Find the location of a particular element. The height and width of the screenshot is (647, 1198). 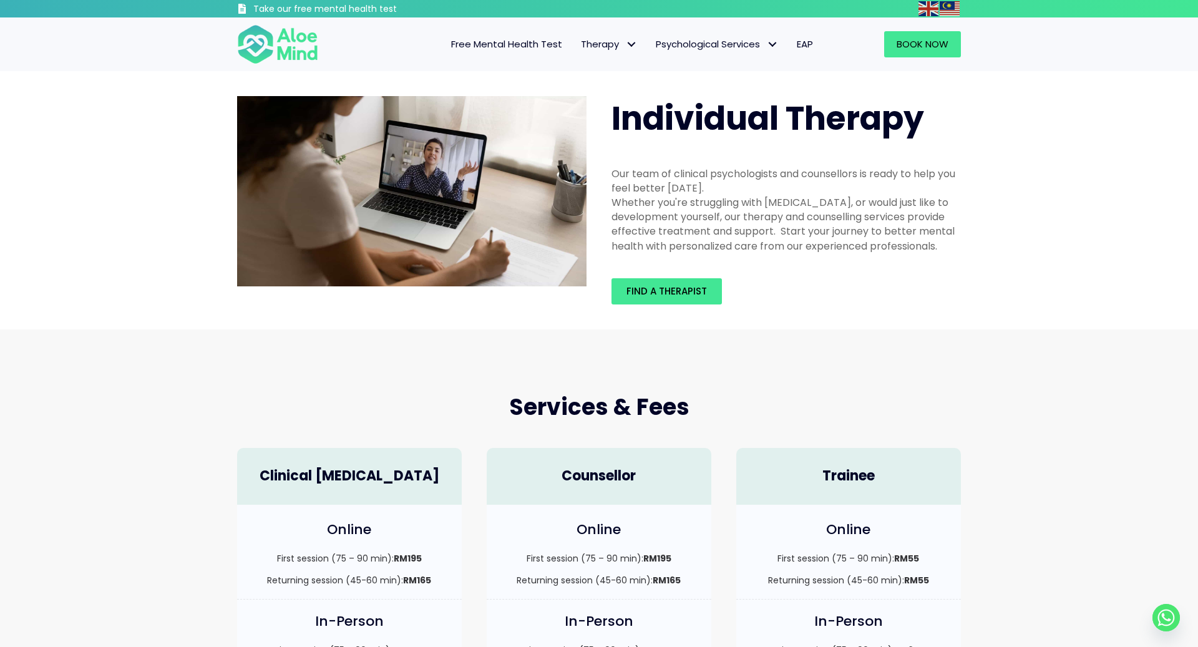

a: TherapyTherapy: submenu is located at coordinates (609, 44).